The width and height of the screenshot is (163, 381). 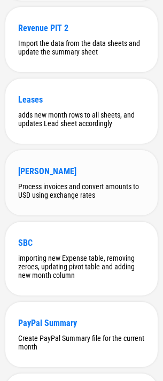 What do you see at coordinates (81, 323) in the screenshot?
I see `div: PayPal Summary` at bounding box center [81, 323].